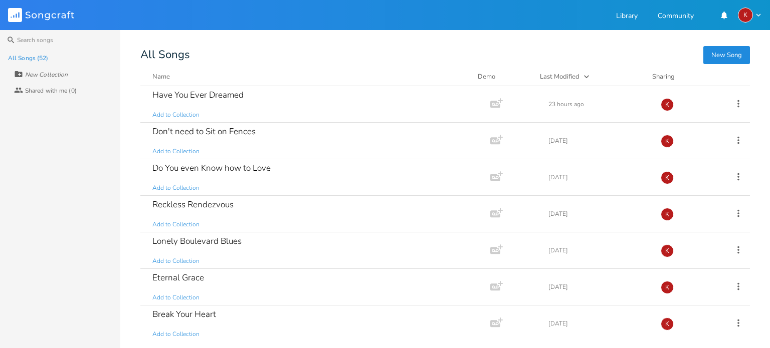 The height and width of the screenshot is (348, 770). I want to click on div: All Songs (52), so click(28, 58).